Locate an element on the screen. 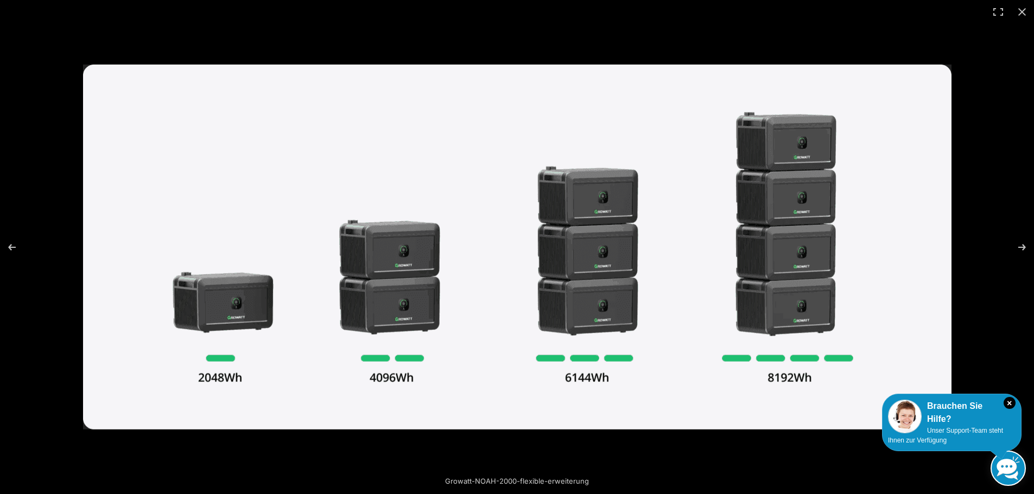 Image resolution: width=1034 pixels, height=494 pixels. i: Schließen is located at coordinates (1009, 403).